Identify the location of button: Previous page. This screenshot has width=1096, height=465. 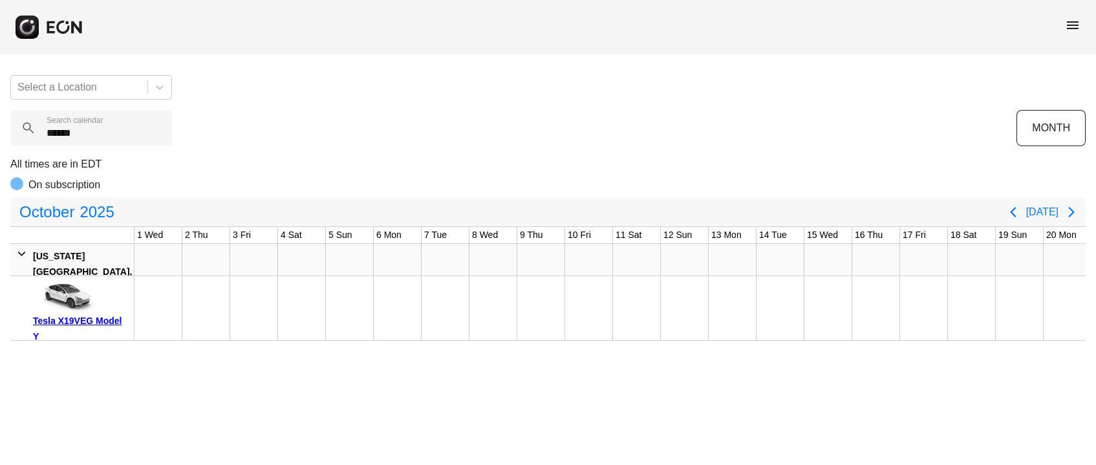
(1013, 212).